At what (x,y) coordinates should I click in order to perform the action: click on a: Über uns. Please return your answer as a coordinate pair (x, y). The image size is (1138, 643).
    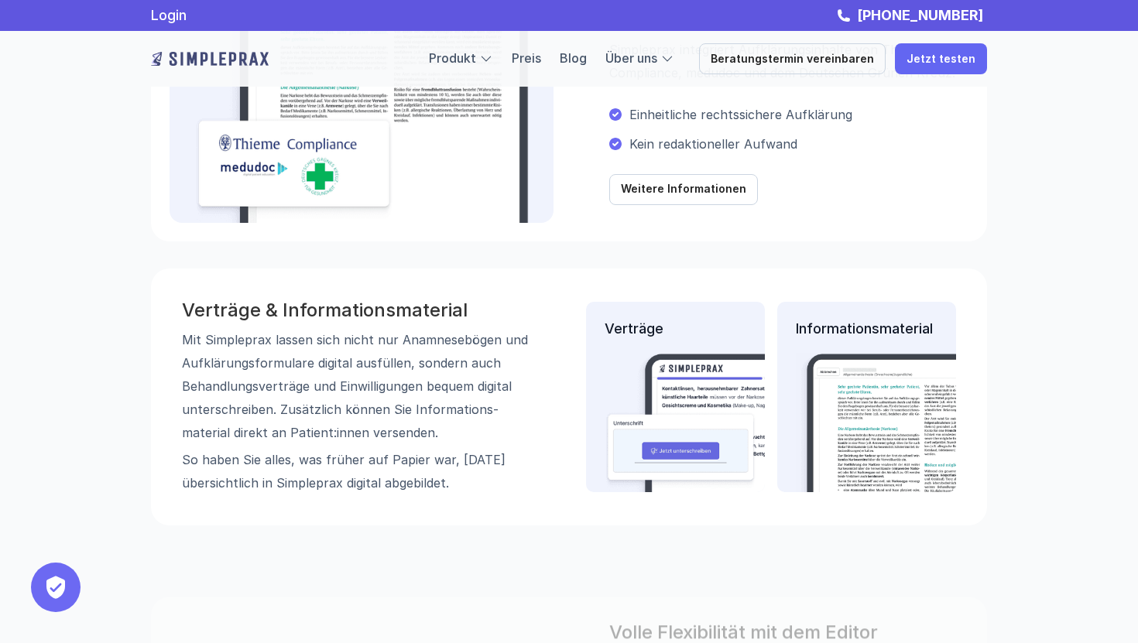
    Looking at the image, I should click on (631, 58).